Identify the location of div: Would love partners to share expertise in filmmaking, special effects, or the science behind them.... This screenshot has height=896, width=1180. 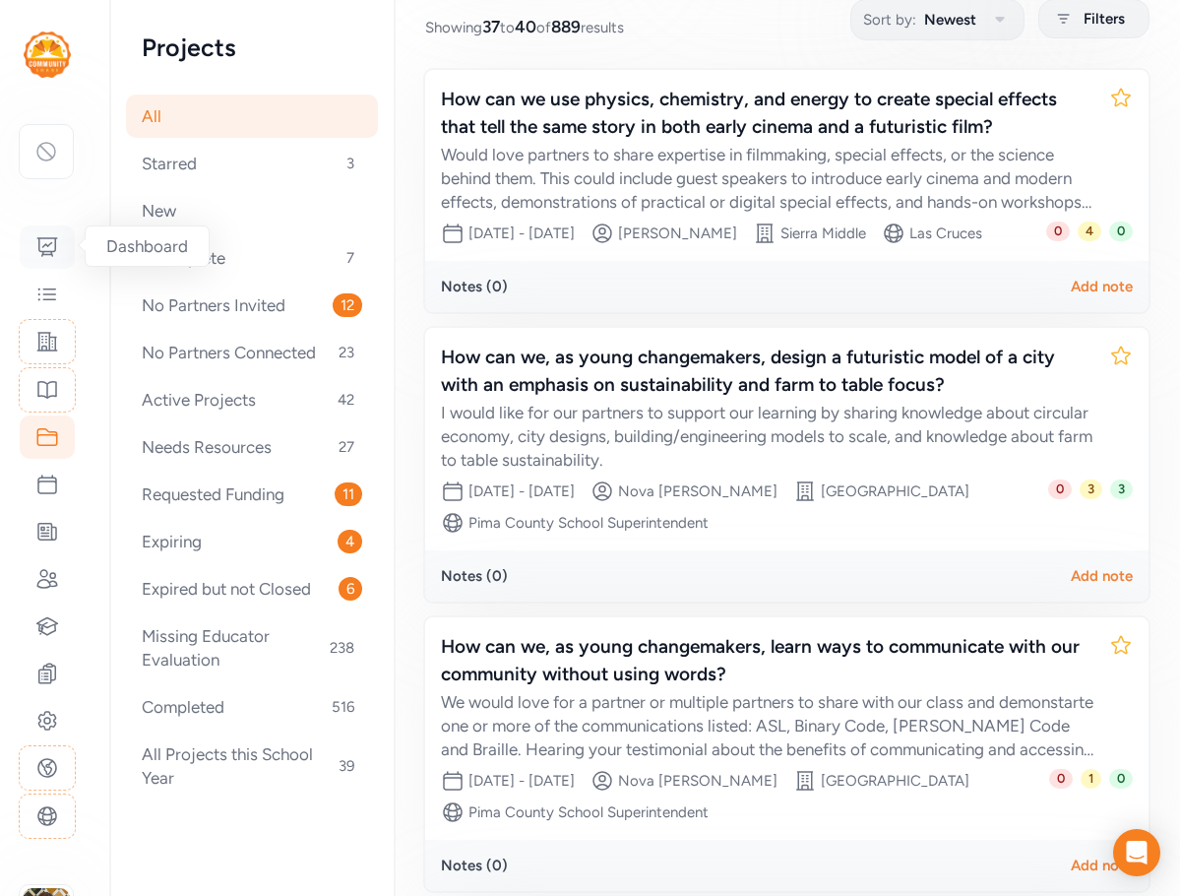
(767, 178).